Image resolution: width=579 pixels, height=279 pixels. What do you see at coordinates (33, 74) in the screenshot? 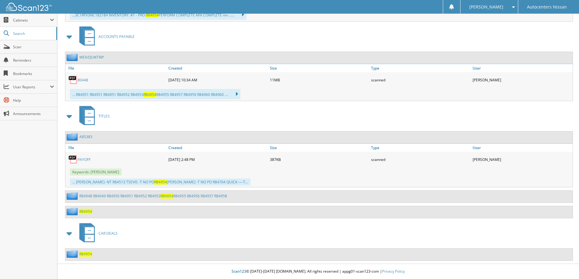
I see `span: Bookmarks` at bounding box center [33, 74].